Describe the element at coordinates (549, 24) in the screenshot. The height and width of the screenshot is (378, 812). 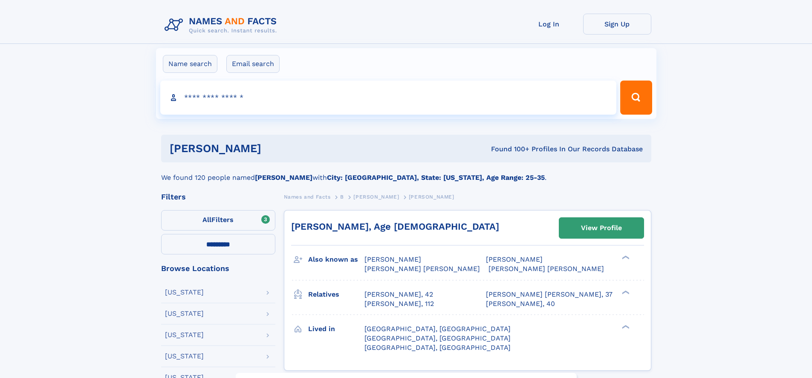
I see `a: Log In` at that location.